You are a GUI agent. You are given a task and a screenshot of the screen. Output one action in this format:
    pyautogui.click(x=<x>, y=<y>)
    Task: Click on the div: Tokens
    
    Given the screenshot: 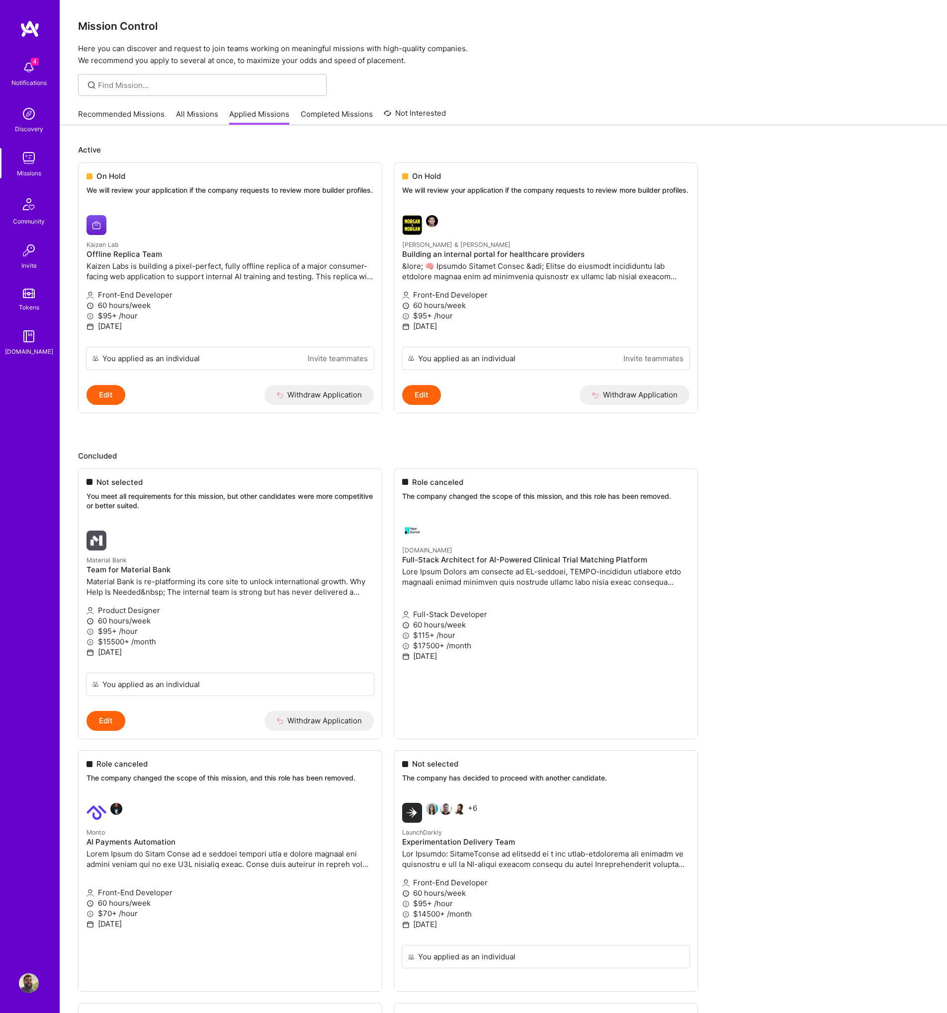 What is the action you would take?
    pyautogui.click(x=29, y=307)
    